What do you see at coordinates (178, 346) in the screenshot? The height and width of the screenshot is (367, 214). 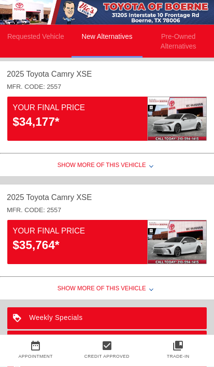 I see `a: collections_bookmark` at bounding box center [178, 346].